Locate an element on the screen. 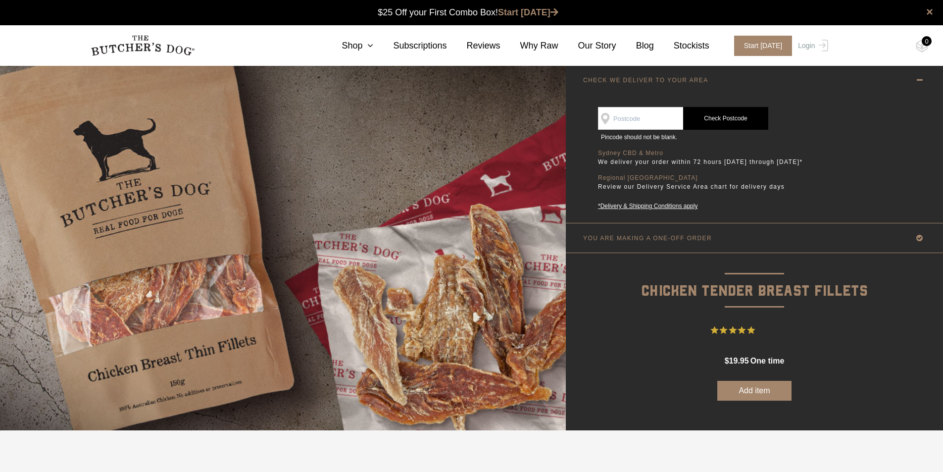  img: TBD_Cart-Empty.png is located at coordinates (921, 46).